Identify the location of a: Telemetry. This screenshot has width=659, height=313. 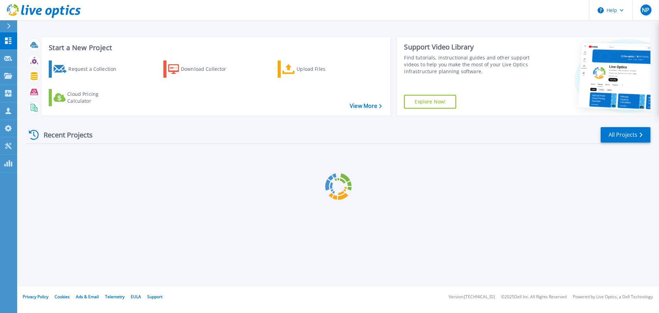
(115, 296).